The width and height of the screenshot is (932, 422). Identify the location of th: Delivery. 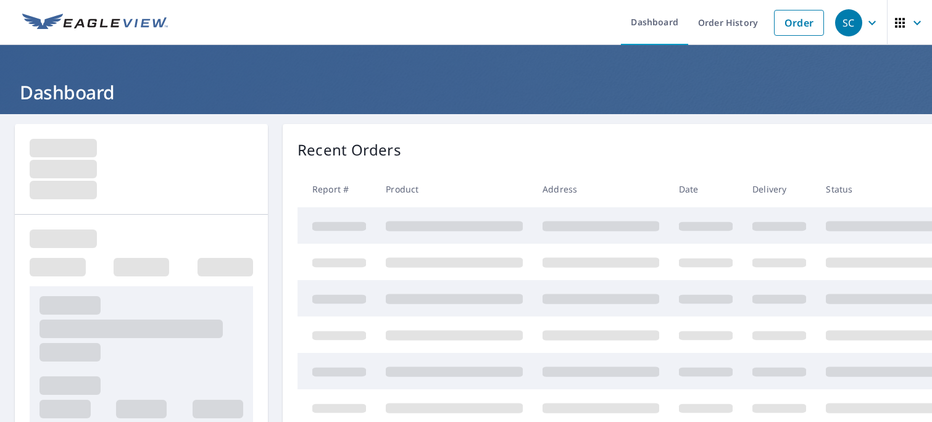
(779, 189).